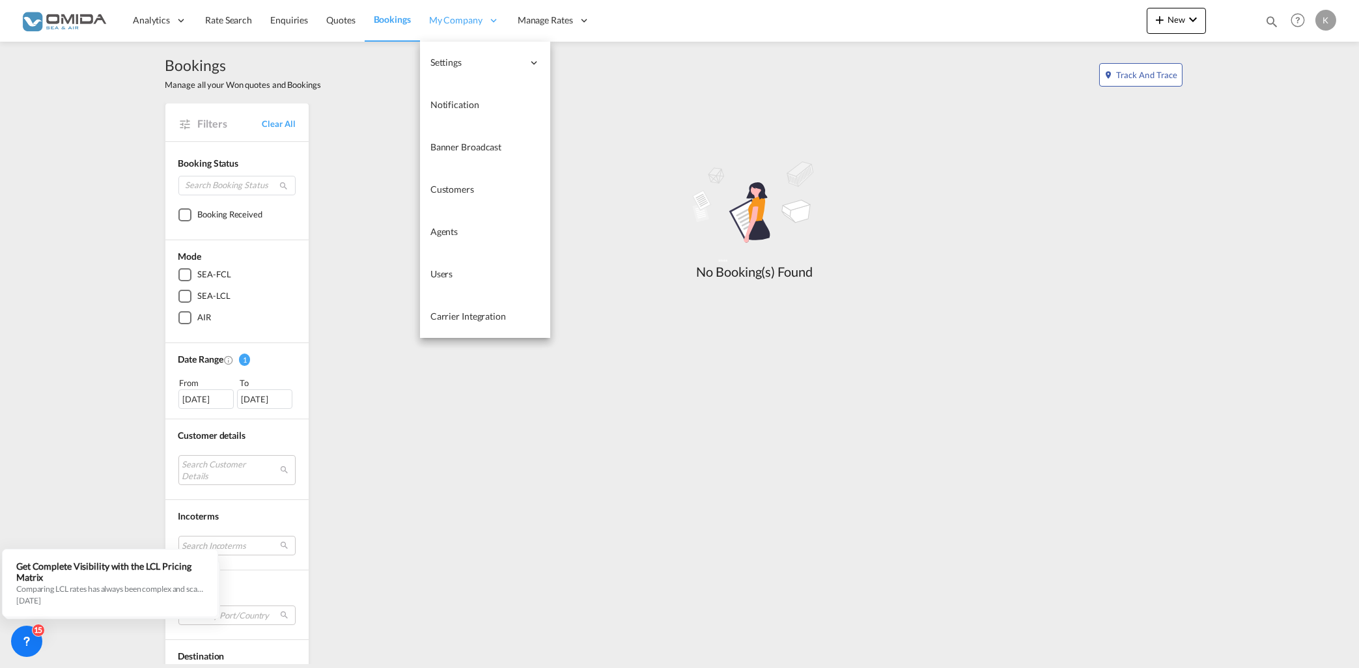  What do you see at coordinates (201, 359) in the screenshot?
I see `span: Date Range` at bounding box center [201, 359].